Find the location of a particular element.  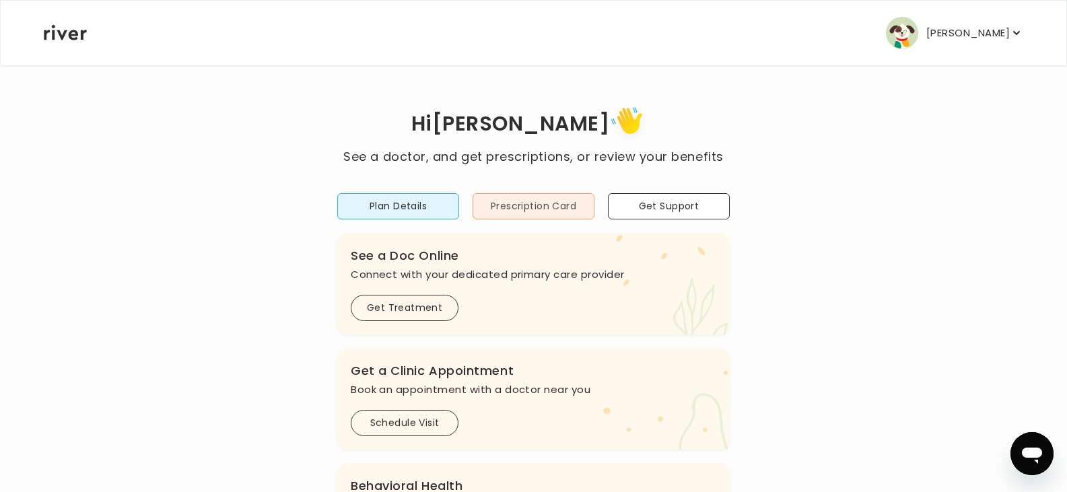

button: Get Treatment is located at coordinates (405, 308).